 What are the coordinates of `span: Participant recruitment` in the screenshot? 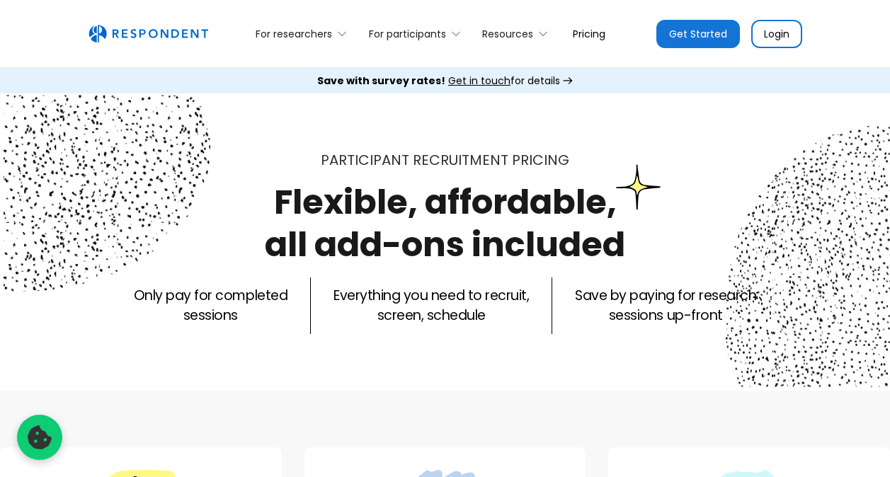 It's located at (414, 160).